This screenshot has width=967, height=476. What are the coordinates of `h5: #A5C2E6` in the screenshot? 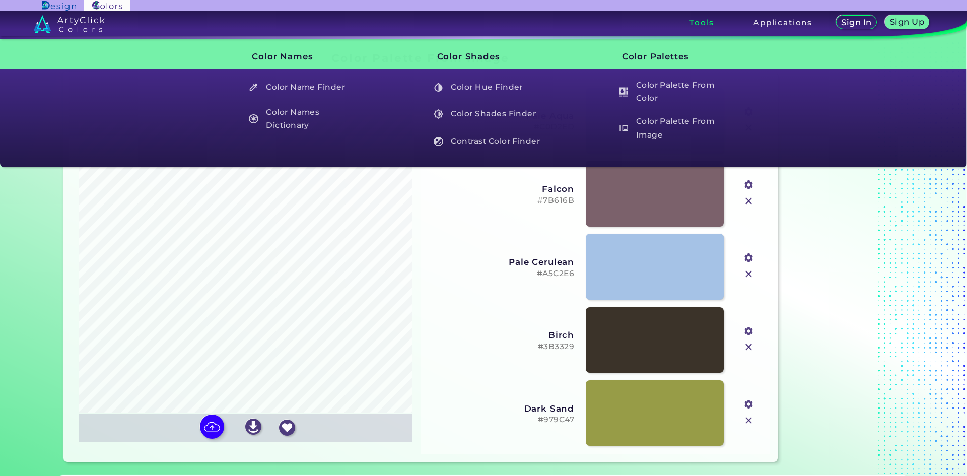 It's located at (502, 274).